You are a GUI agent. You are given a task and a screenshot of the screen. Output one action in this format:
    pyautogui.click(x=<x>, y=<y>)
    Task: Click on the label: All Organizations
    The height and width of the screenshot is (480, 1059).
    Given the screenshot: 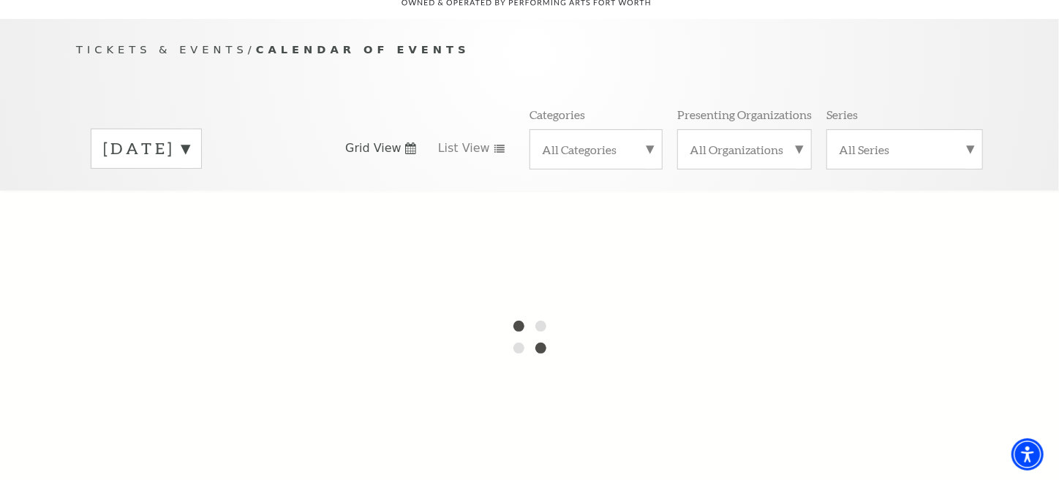 What is the action you would take?
    pyautogui.click(x=744, y=149)
    